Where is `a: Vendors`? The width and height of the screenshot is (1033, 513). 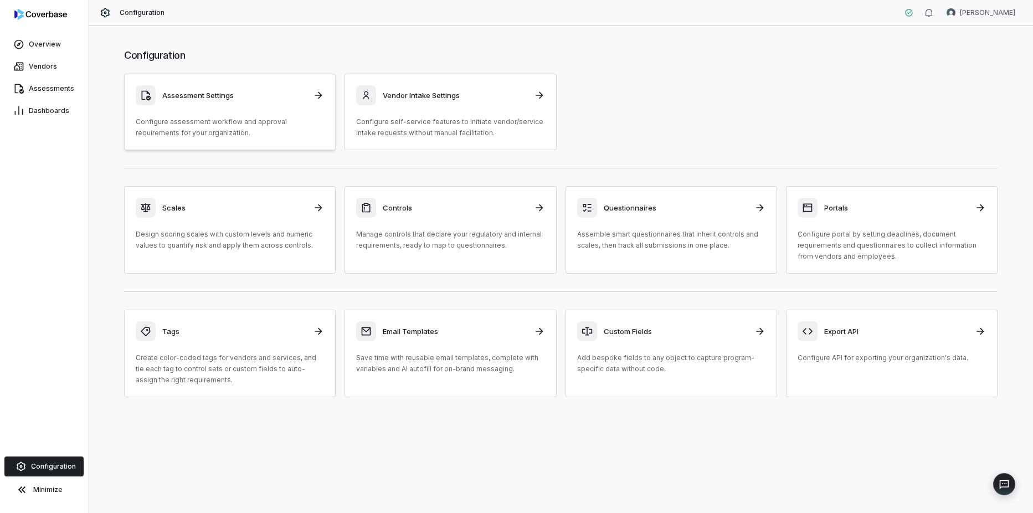
a: Vendors is located at coordinates (44, 66).